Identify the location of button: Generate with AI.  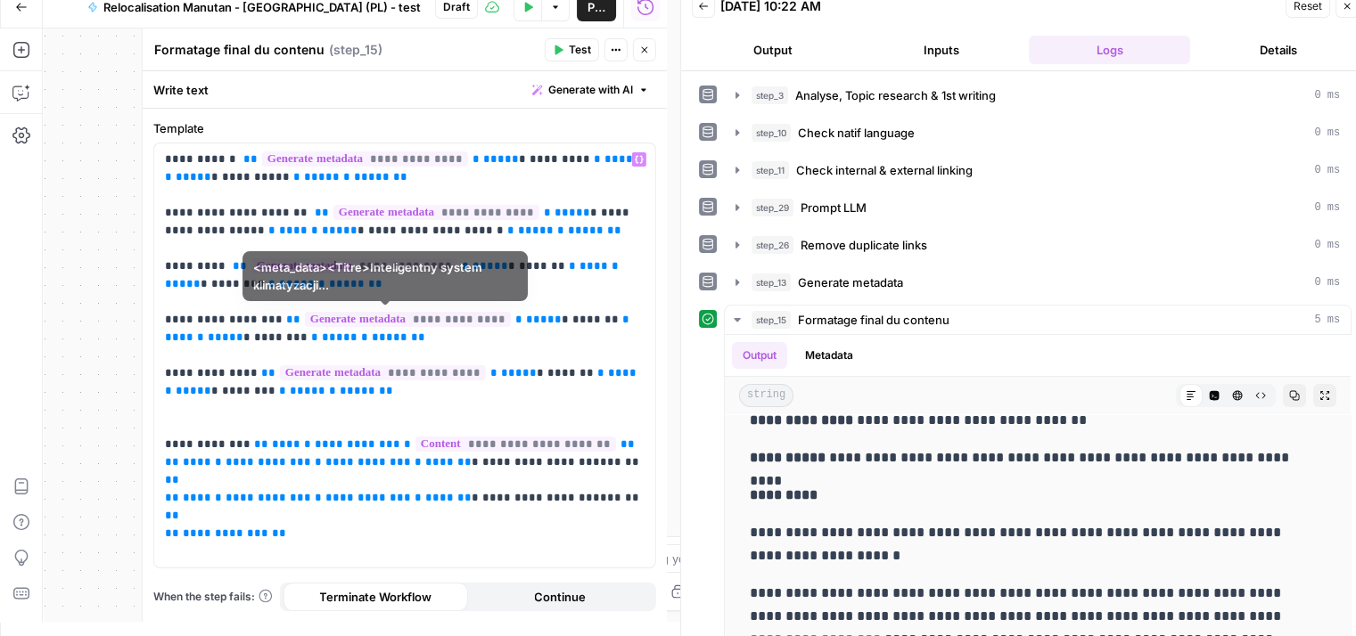
(590, 90).